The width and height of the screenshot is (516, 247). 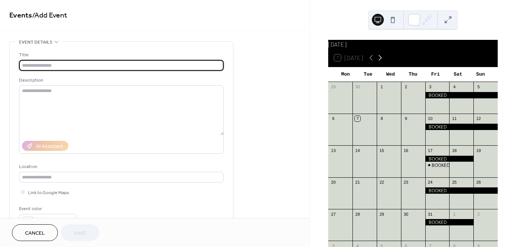 What do you see at coordinates (435, 75) in the screenshot?
I see `div: Fri` at bounding box center [435, 75].